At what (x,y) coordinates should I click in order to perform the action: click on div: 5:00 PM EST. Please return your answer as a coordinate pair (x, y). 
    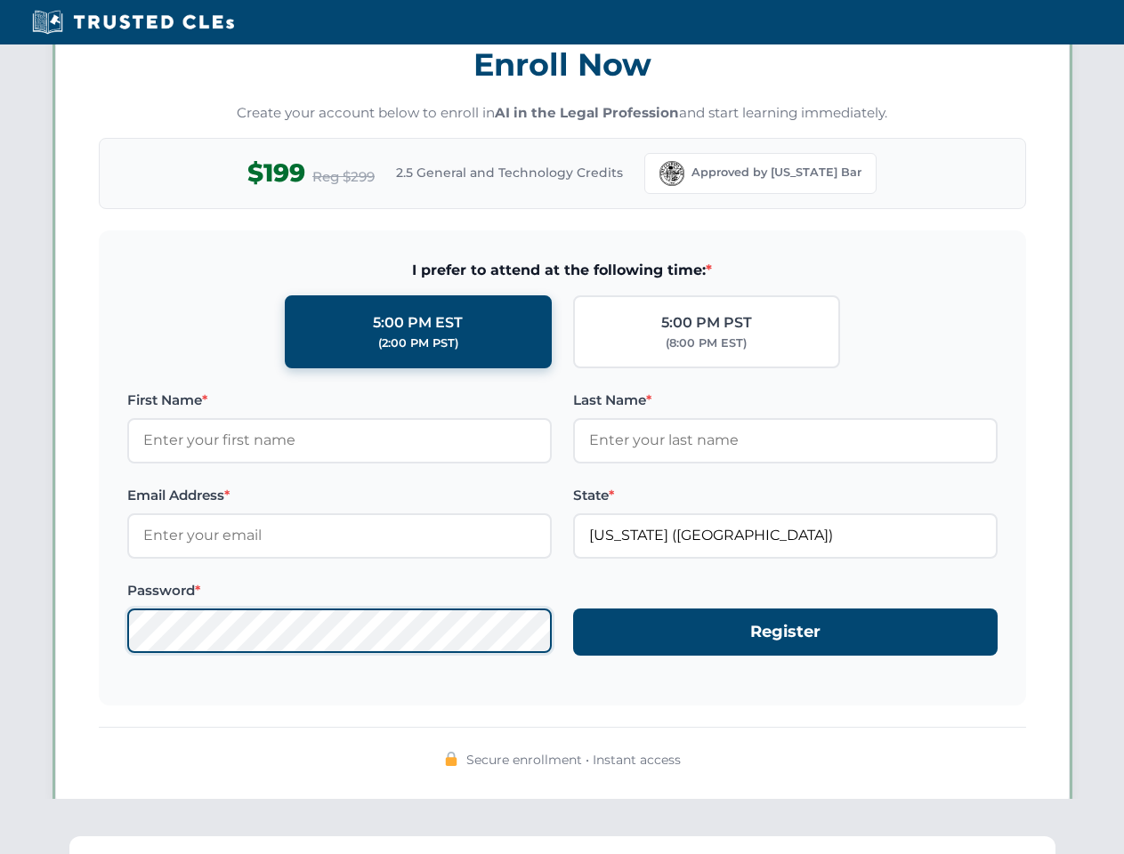
    Looking at the image, I should click on (417, 323).